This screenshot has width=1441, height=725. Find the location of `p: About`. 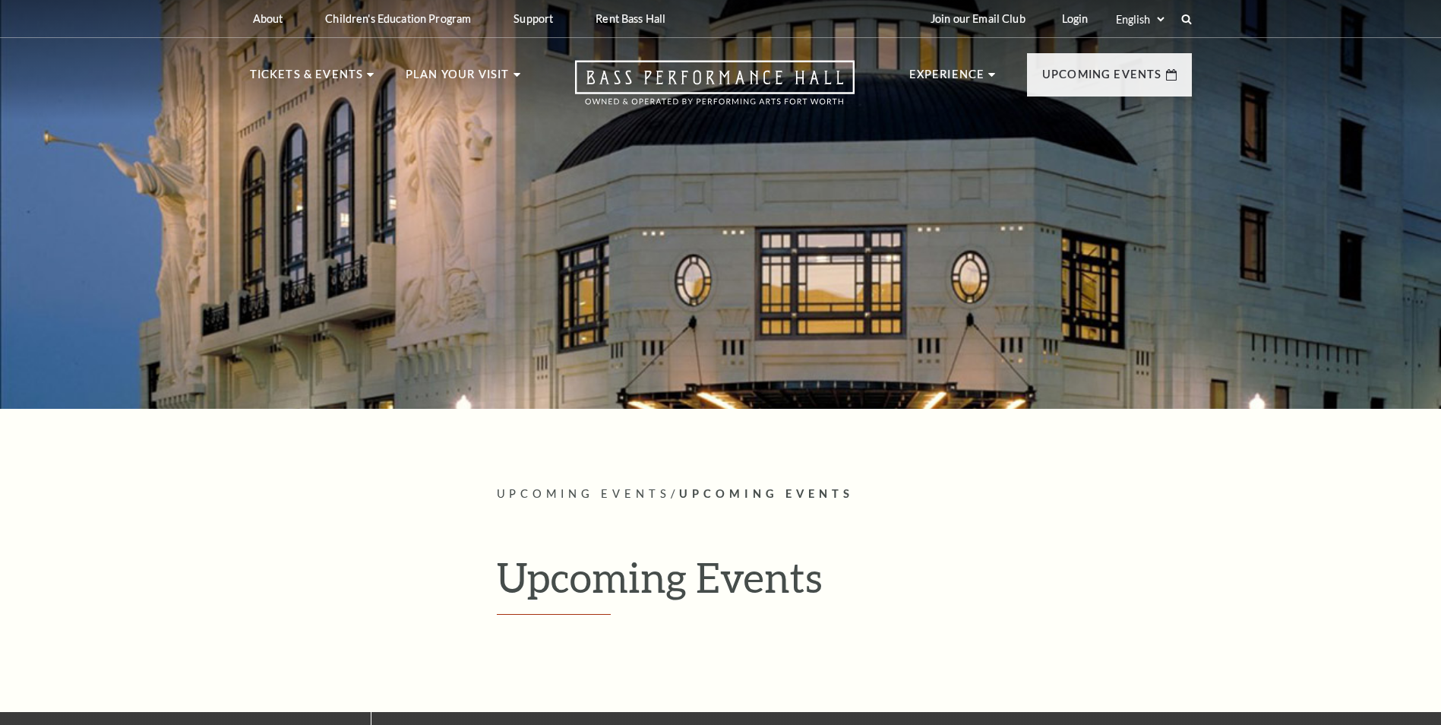

p: About is located at coordinates (268, 18).